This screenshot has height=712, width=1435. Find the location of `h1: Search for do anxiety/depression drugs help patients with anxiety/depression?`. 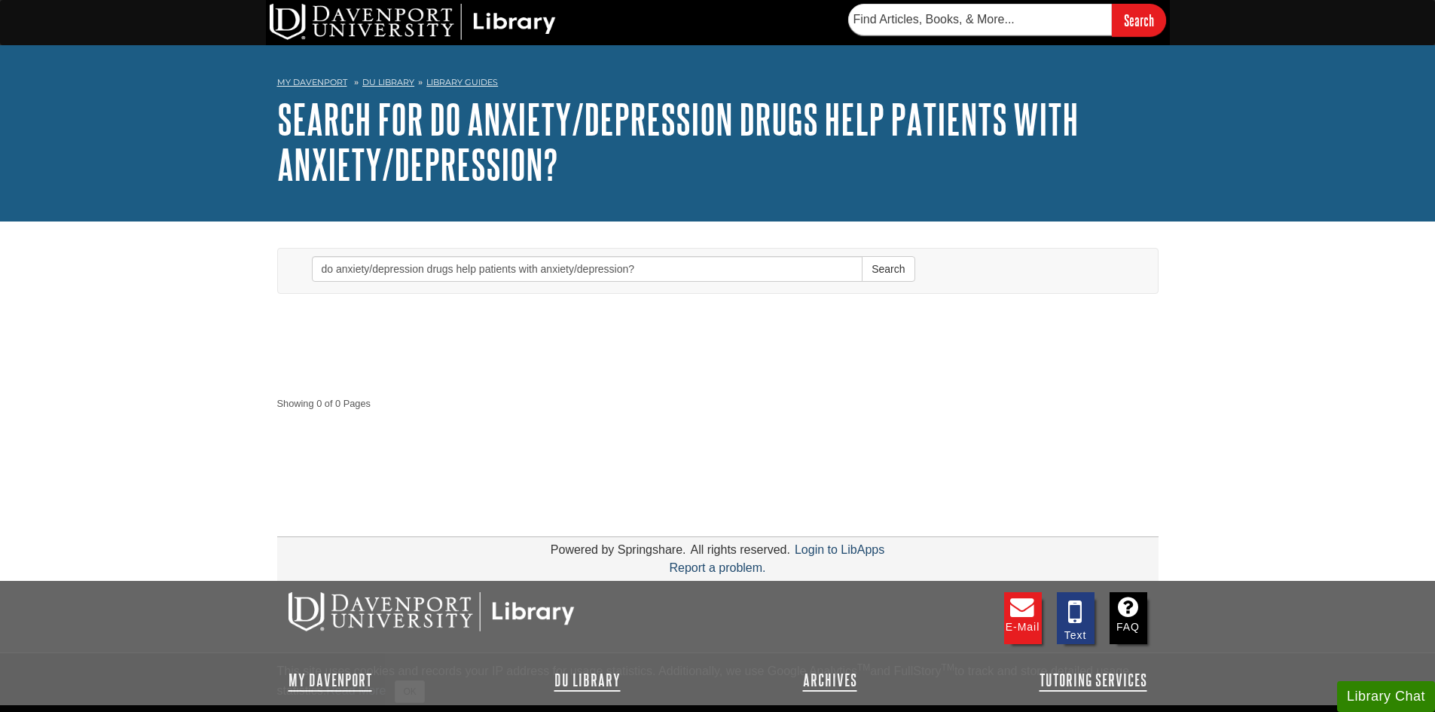

h1: Search for do anxiety/depression drugs help patients with anxiety/depression? is located at coordinates (718, 142).